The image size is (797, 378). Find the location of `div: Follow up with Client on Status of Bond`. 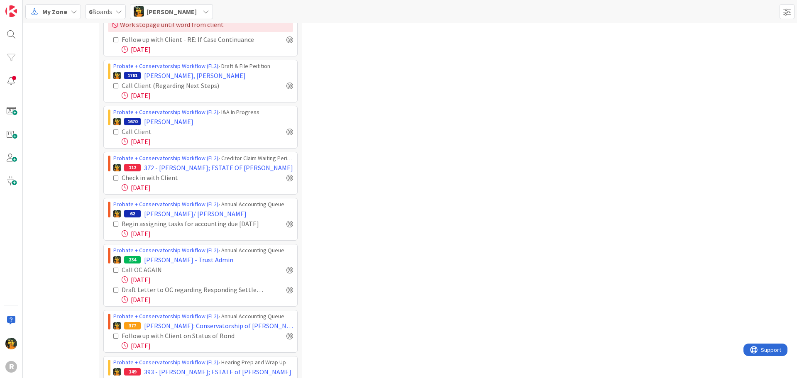

div: Follow up with Client on Status of Bond is located at coordinates (189, 336).